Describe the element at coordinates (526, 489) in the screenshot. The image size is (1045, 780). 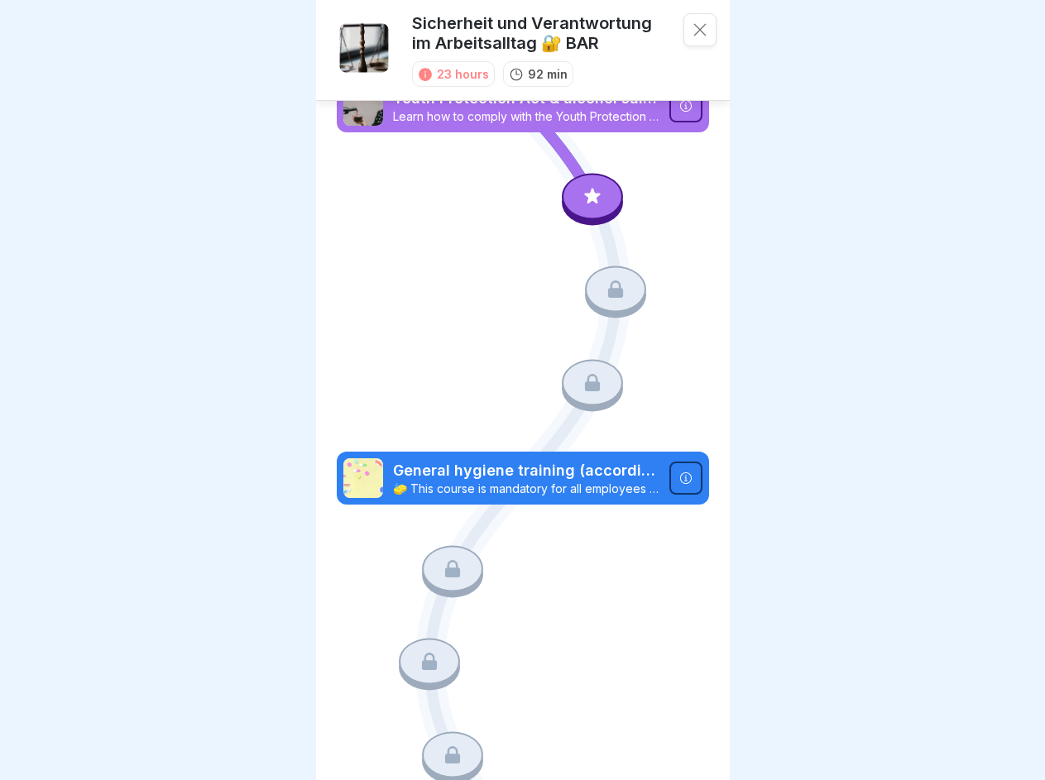
I see `p: 🧽 This course is mandatory for all employees in the catering industry. Complete it straight away!` at that location.